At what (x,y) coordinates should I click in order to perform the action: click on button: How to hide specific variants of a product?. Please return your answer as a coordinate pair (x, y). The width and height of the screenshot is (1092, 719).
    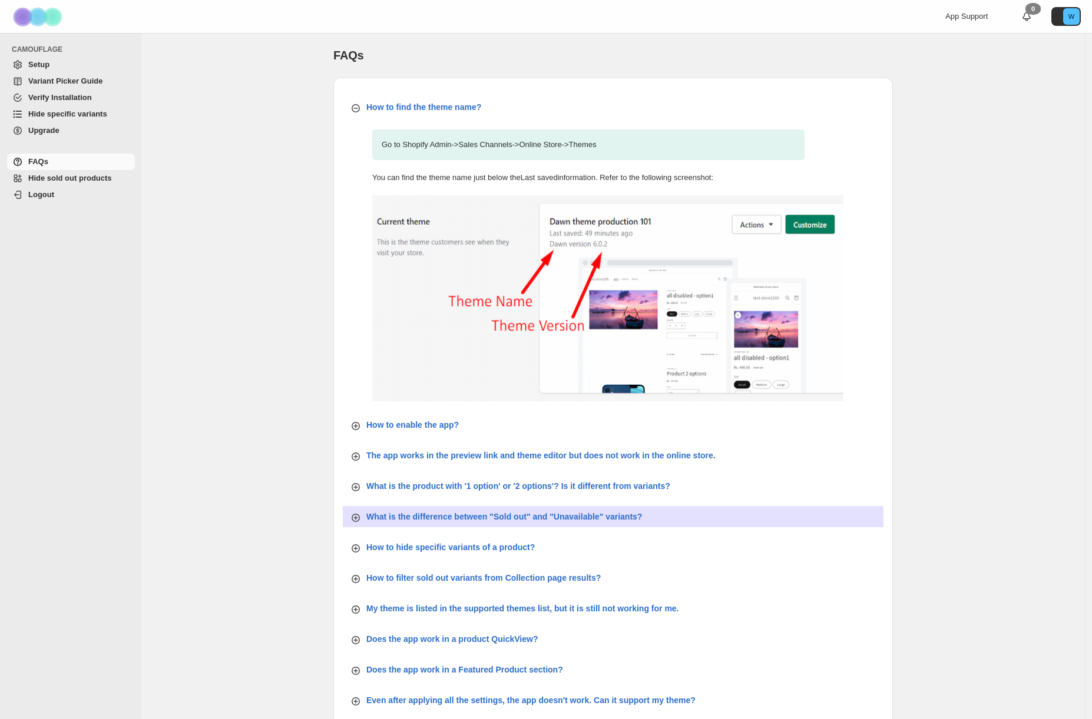
    Looking at the image, I should click on (613, 548).